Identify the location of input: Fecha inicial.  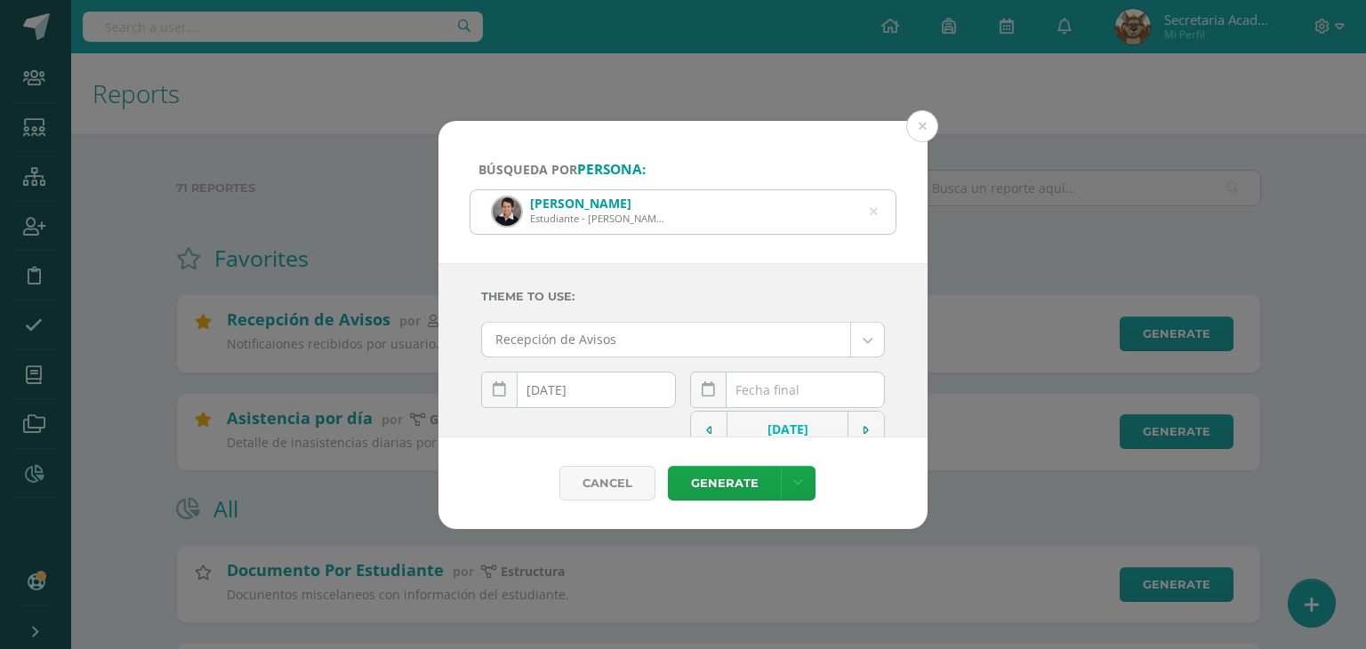
(578, 389).